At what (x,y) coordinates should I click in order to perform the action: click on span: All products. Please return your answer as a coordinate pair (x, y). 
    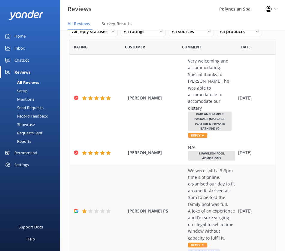
    Looking at the image, I should click on (234, 32).